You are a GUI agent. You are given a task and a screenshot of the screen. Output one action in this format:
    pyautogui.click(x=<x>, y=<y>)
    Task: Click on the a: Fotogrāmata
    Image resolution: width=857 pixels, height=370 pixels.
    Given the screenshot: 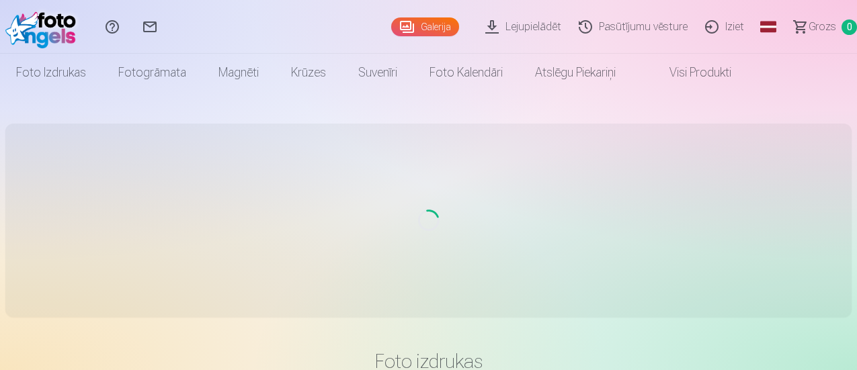 What is the action you would take?
    pyautogui.click(x=152, y=73)
    